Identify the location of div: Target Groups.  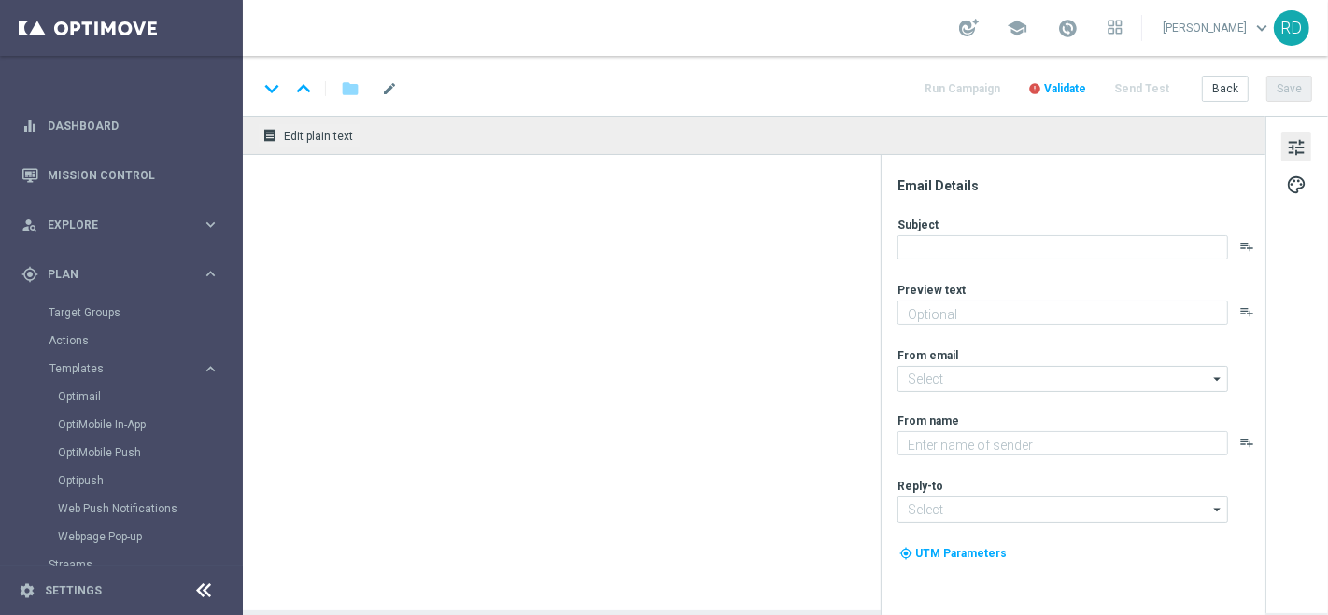
(145, 313).